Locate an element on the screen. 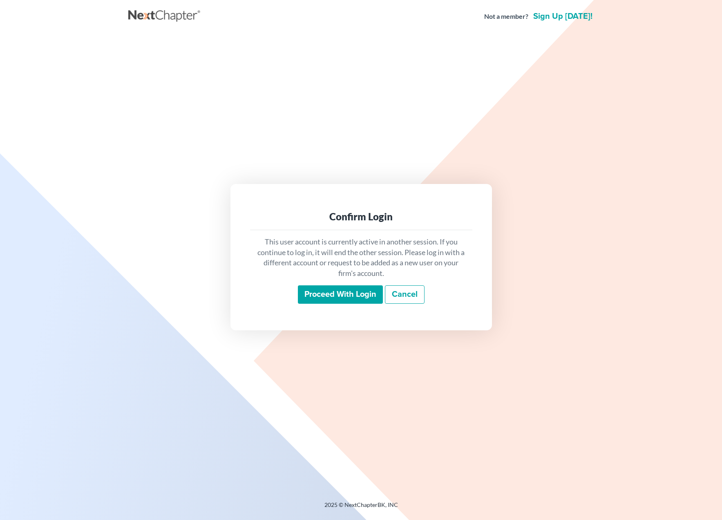 This screenshot has height=520, width=722. a: Cancel is located at coordinates (405, 295).